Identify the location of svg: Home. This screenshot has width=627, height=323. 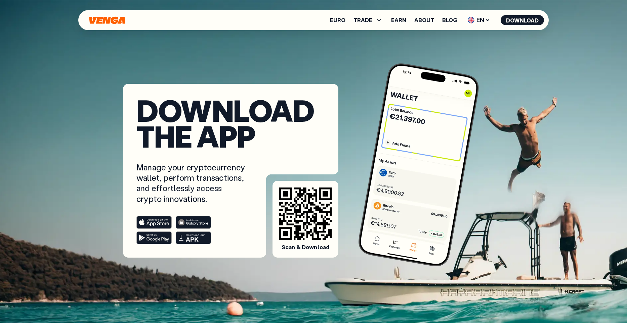
(107, 20).